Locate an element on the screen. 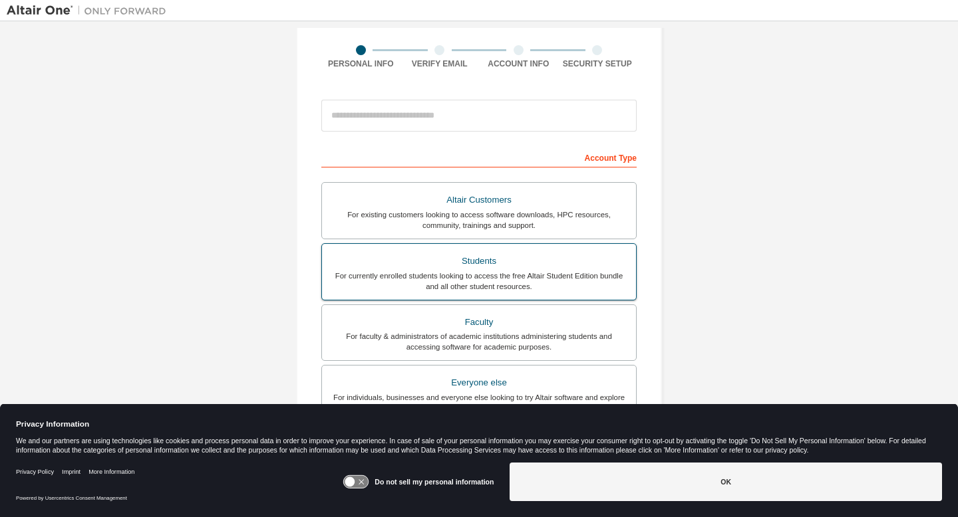 The width and height of the screenshot is (958, 517). div: For faculty & administrators of academic institutions administering students and accessing softwa... is located at coordinates (479, 342).